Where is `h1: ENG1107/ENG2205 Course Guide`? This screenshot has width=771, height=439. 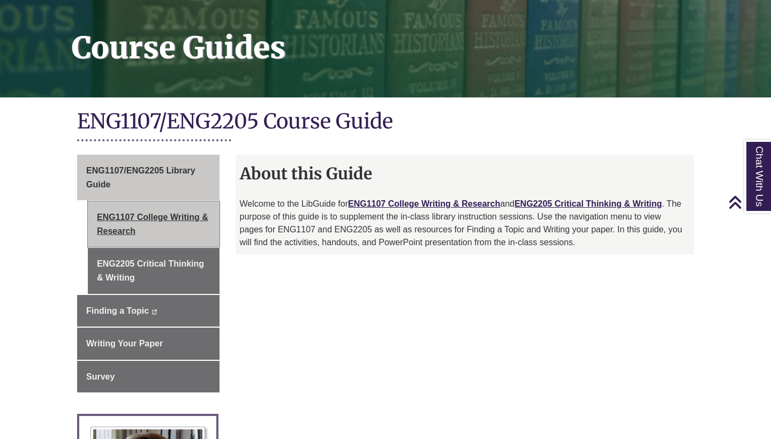
h1: ENG1107/ENG2205 Course Guide is located at coordinates (386, 122).